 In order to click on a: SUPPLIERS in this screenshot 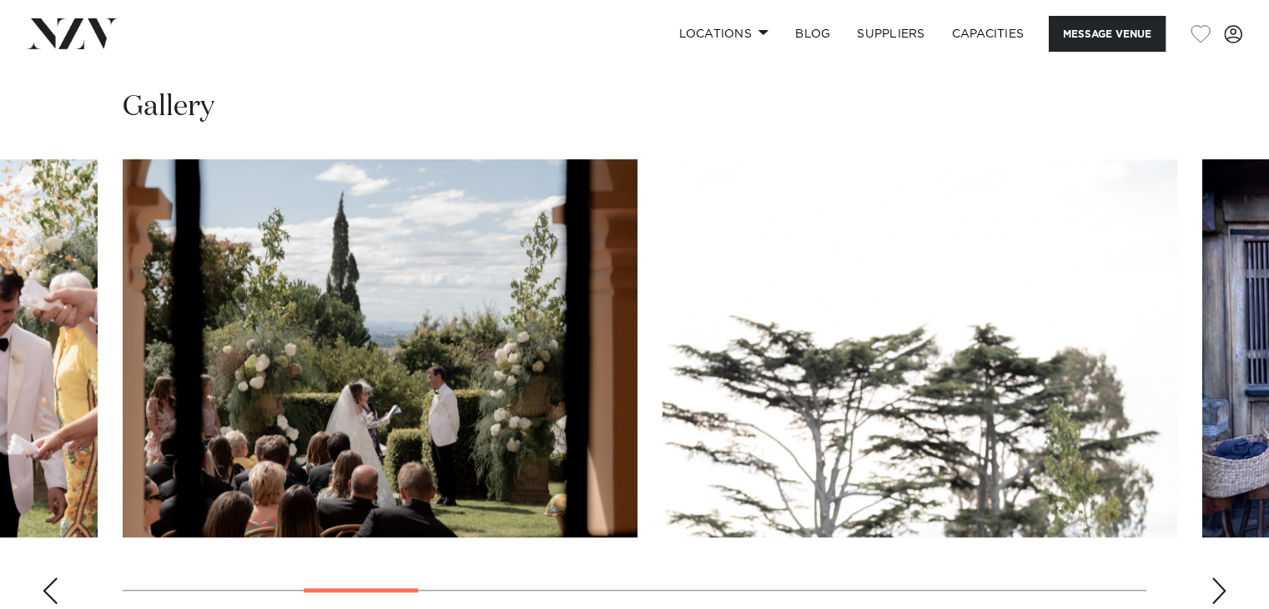, I will do `click(891, 33)`.